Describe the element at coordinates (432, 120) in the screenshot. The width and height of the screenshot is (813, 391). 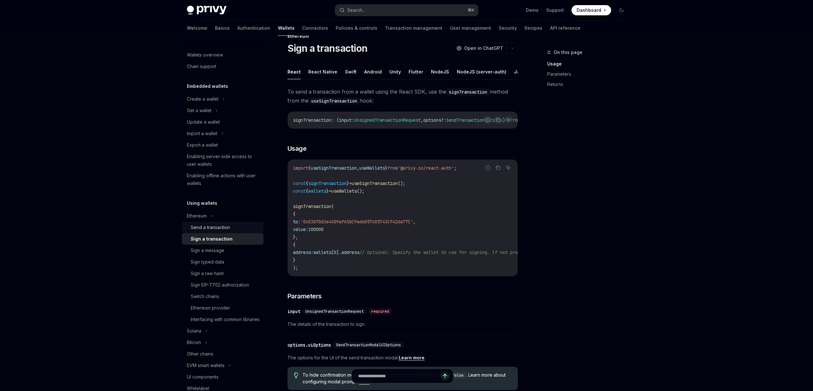
I see `span: options` at that location.